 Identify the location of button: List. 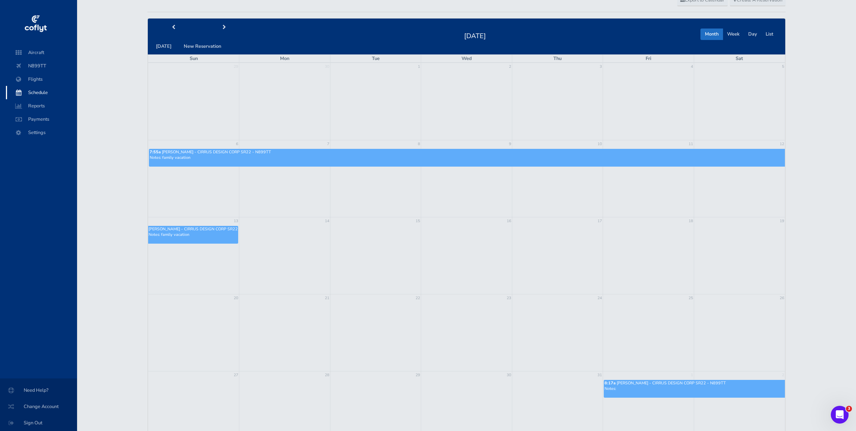
(770, 34).